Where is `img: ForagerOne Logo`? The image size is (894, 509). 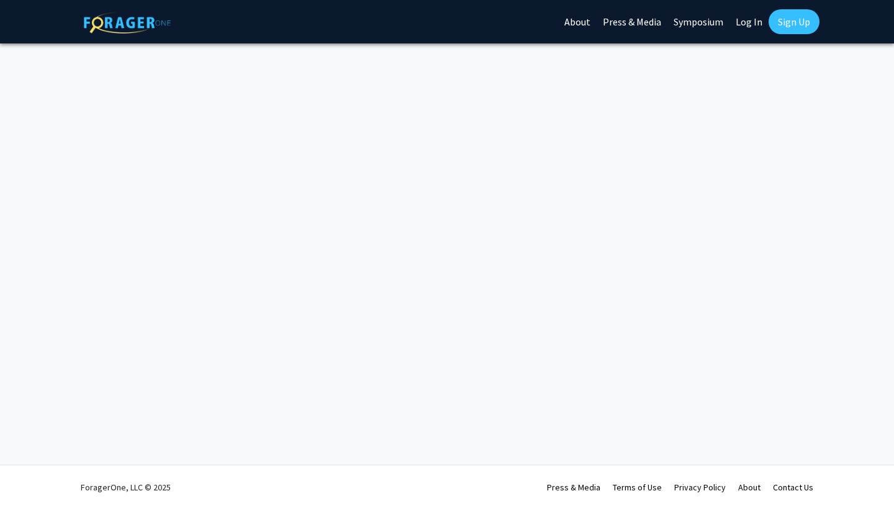
img: ForagerOne Logo is located at coordinates (127, 22).